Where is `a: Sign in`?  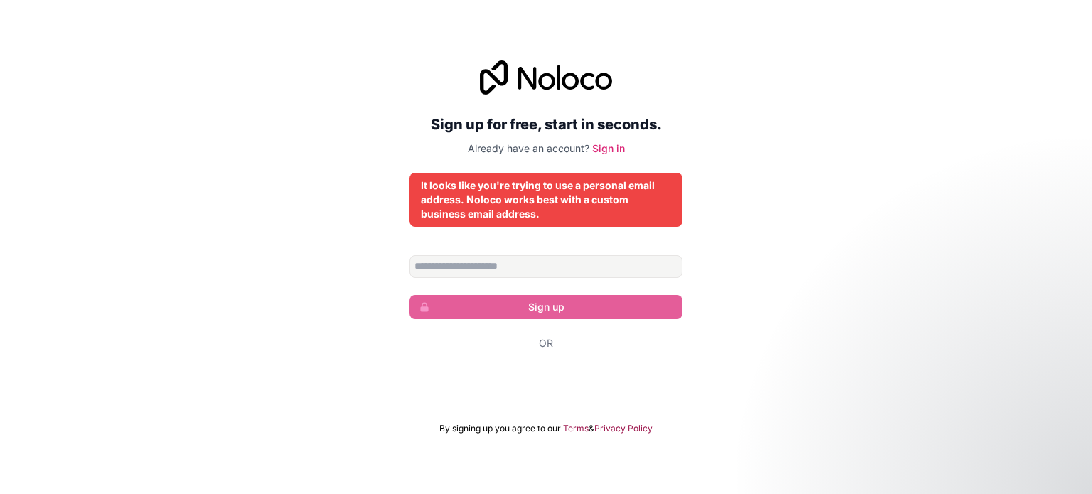
a: Sign in is located at coordinates (609, 148).